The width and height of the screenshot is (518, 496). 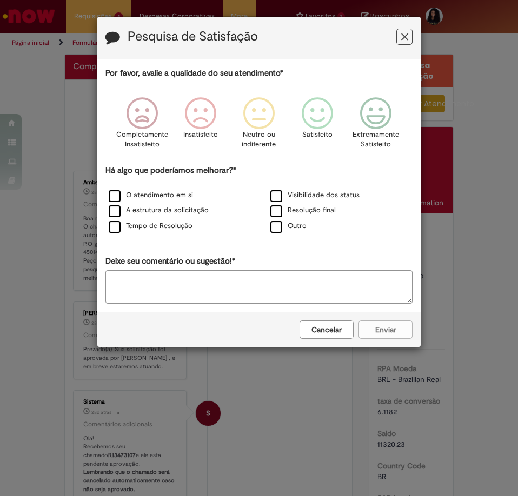 What do you see at coordinates (194, 73) in the screenshot?
I see `label: Por favor, avalie a qualidade do seu atendimento*` at bounding box center [194, 73].